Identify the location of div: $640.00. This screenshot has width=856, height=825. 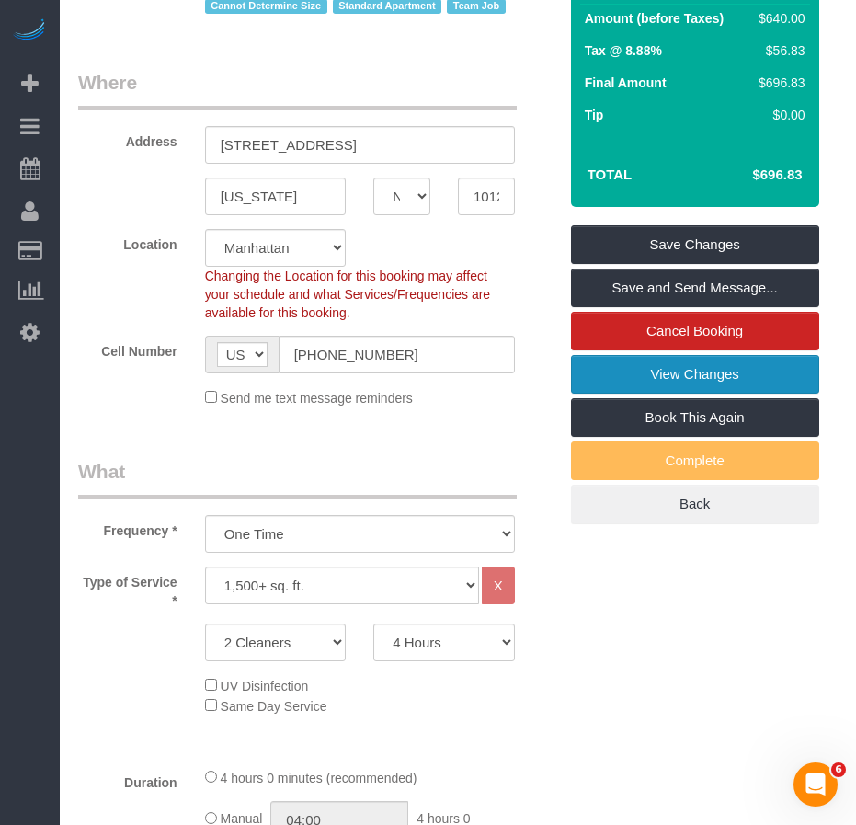
(778, 18).